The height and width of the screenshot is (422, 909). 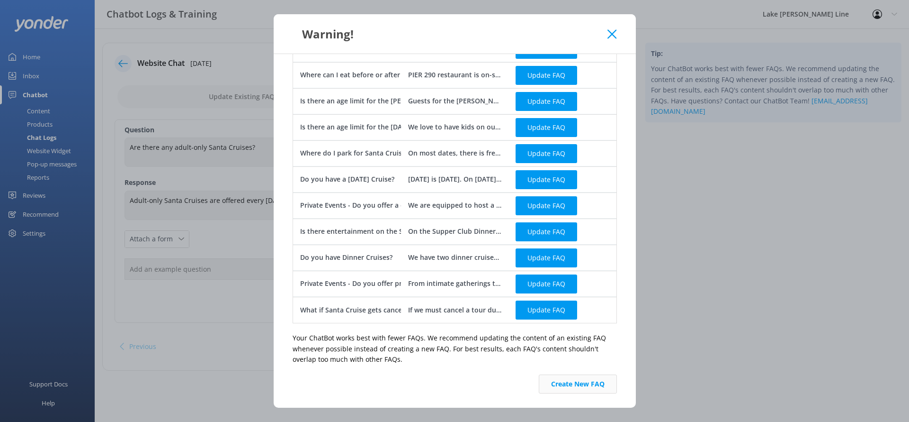 I want to click on div: Warning!, so click(x=450, y=34).